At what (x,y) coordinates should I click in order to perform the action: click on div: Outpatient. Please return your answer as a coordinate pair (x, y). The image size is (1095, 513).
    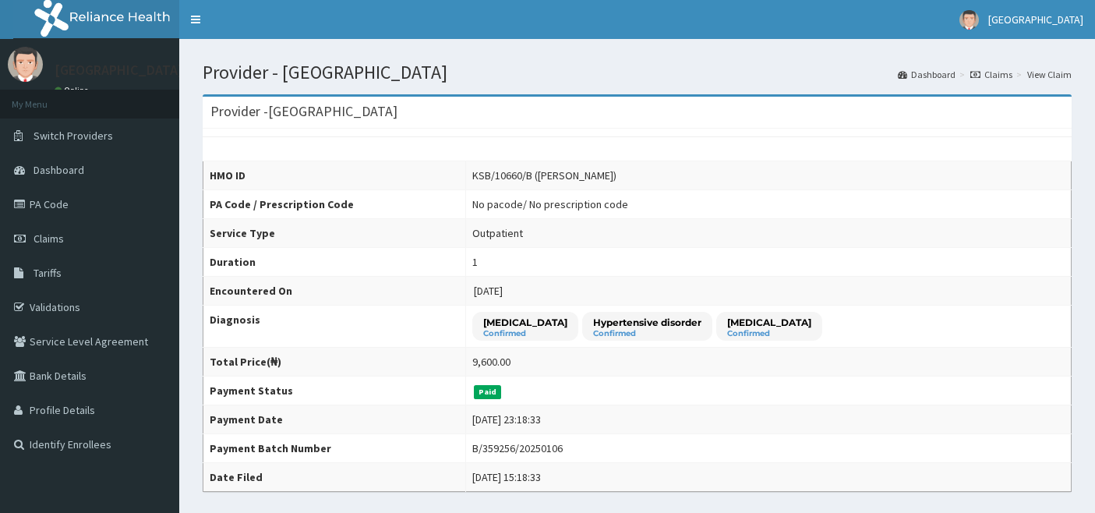
    Looking at the image, I should click on (497, 233).